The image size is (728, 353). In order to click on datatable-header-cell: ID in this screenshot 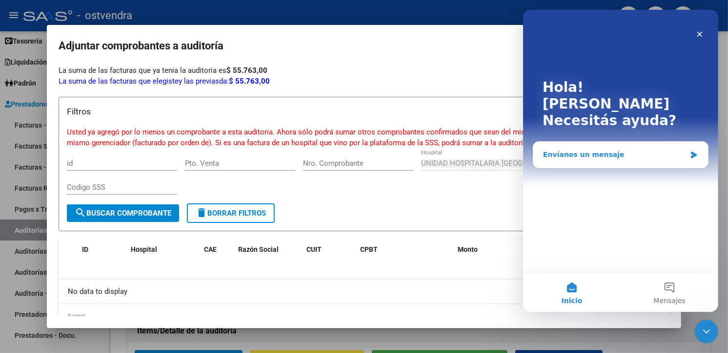, I will do `click(103, 249)`.